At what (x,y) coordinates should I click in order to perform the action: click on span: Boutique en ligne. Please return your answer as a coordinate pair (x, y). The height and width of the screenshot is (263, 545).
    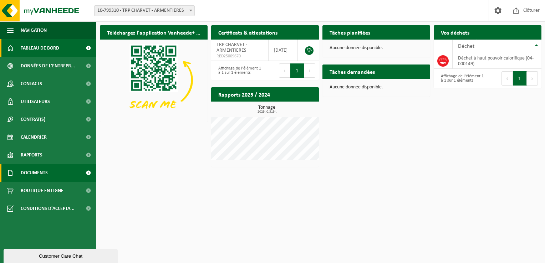
    Looking at the image, I should click on (42, 191).